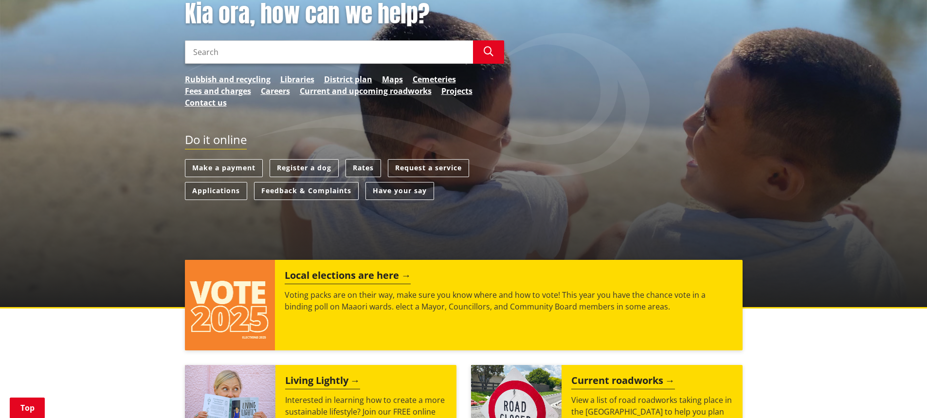 Image resolution: width=927 pixels, height=418 pixels. Describe the element at coordinates (363, 168) in the screenshot. I see `a: Rates` at that location.